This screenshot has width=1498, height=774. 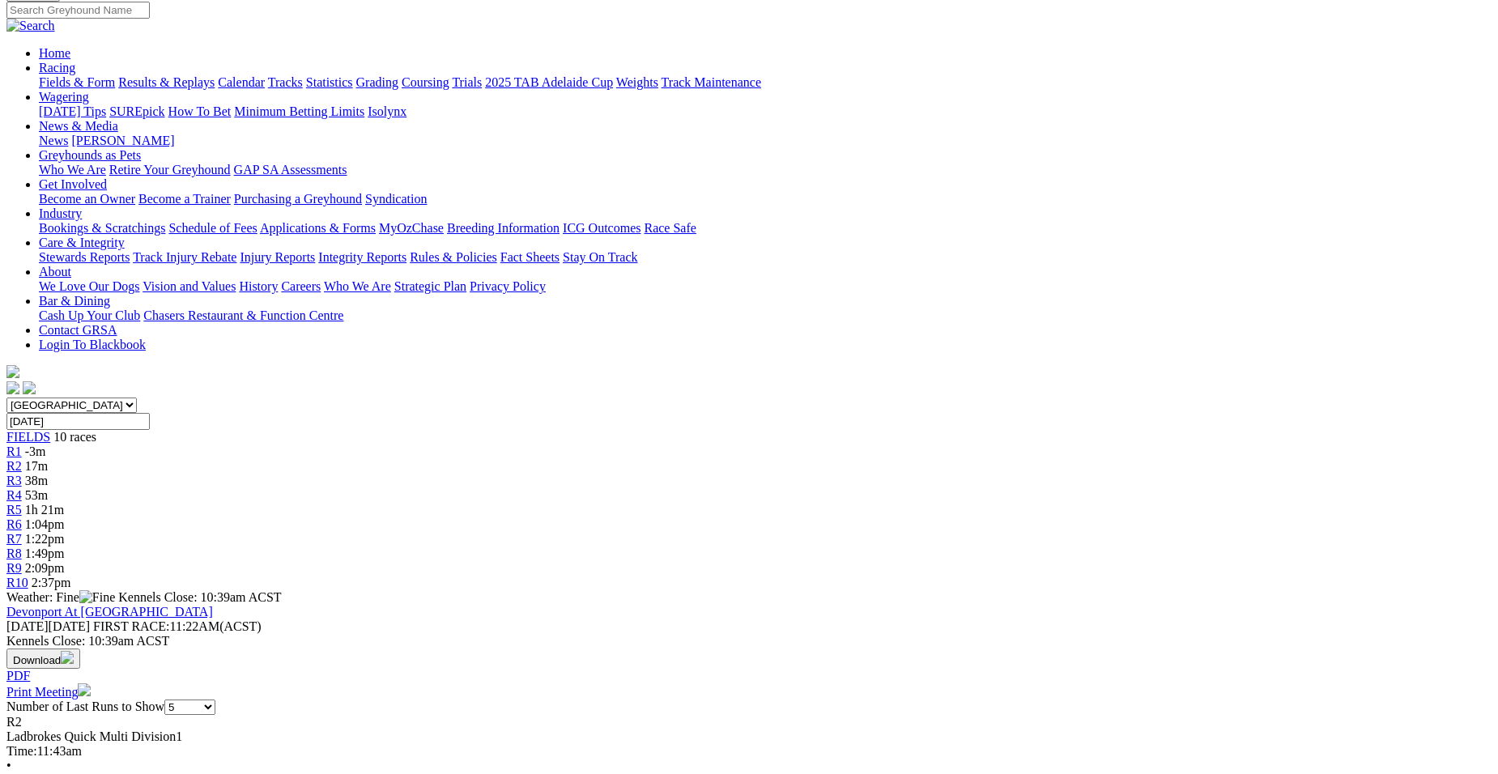 What do you see at coordinates (14, 568) in the screenshot?
I see `span: R9` at bounding box center [14, 568].